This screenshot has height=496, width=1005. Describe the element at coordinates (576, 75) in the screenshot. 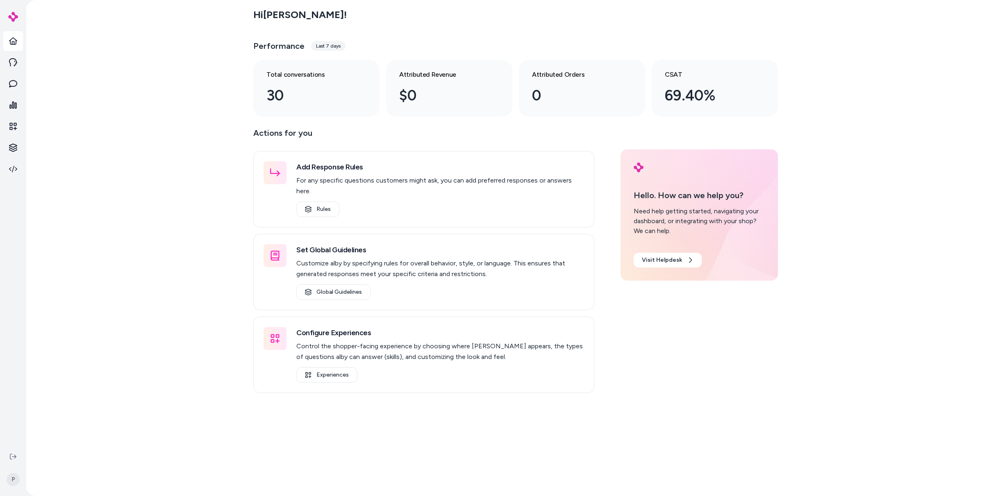

I see `h3: Attributed Orders` at that location.